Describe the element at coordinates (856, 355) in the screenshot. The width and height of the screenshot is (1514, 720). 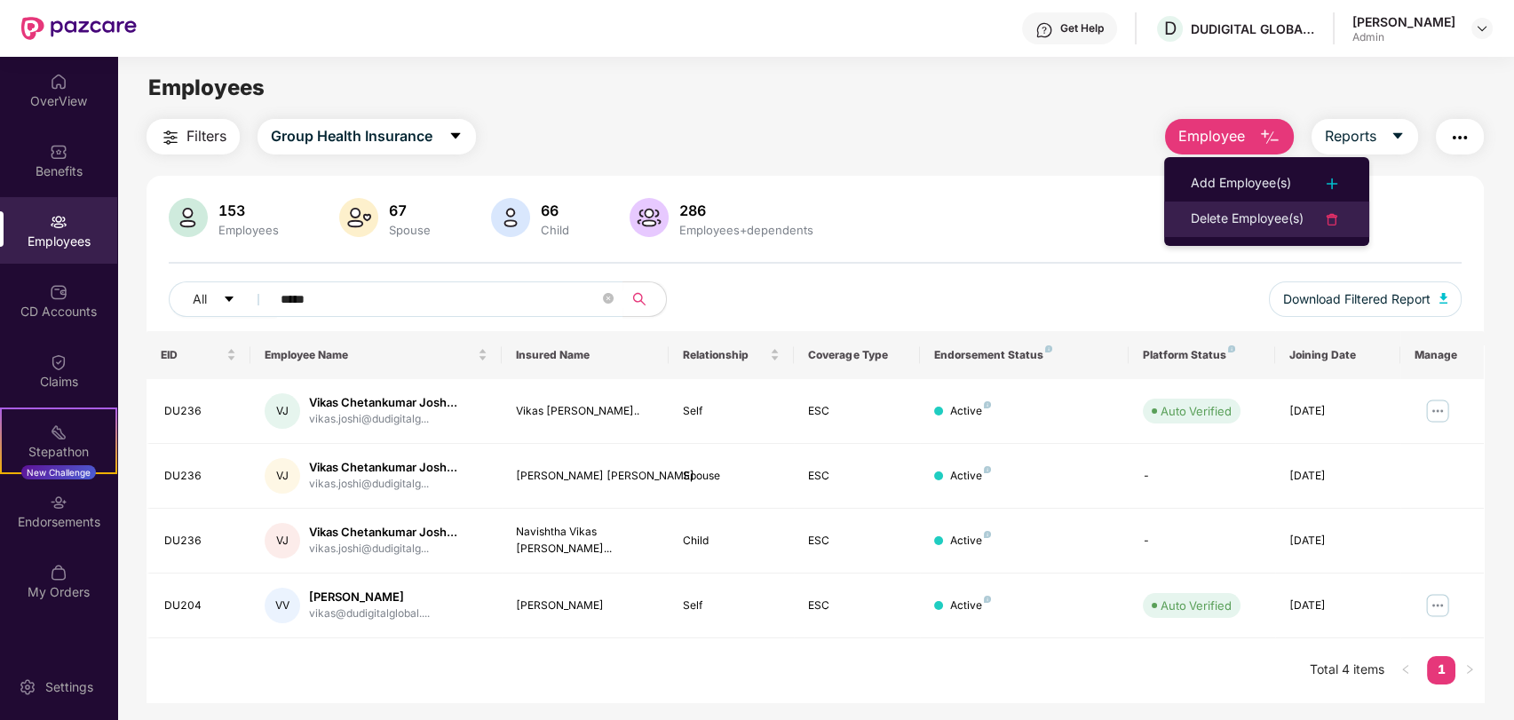
I see `th: Coverage Type` at that location.